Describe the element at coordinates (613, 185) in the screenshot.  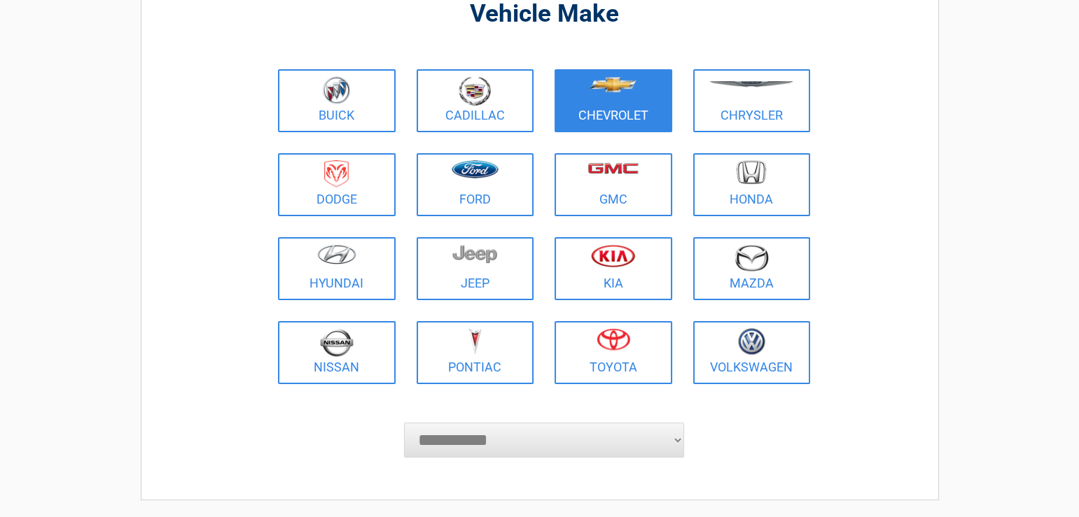
I see `a: GMC` at that location.